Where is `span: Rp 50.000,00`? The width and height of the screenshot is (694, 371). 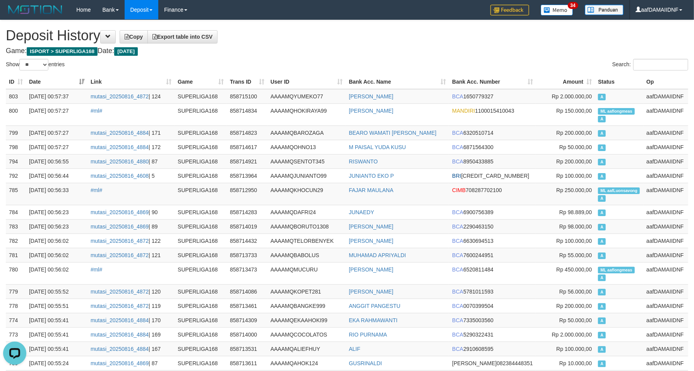
span: Rp 50.000,00 is located at coordinates (576, 147).